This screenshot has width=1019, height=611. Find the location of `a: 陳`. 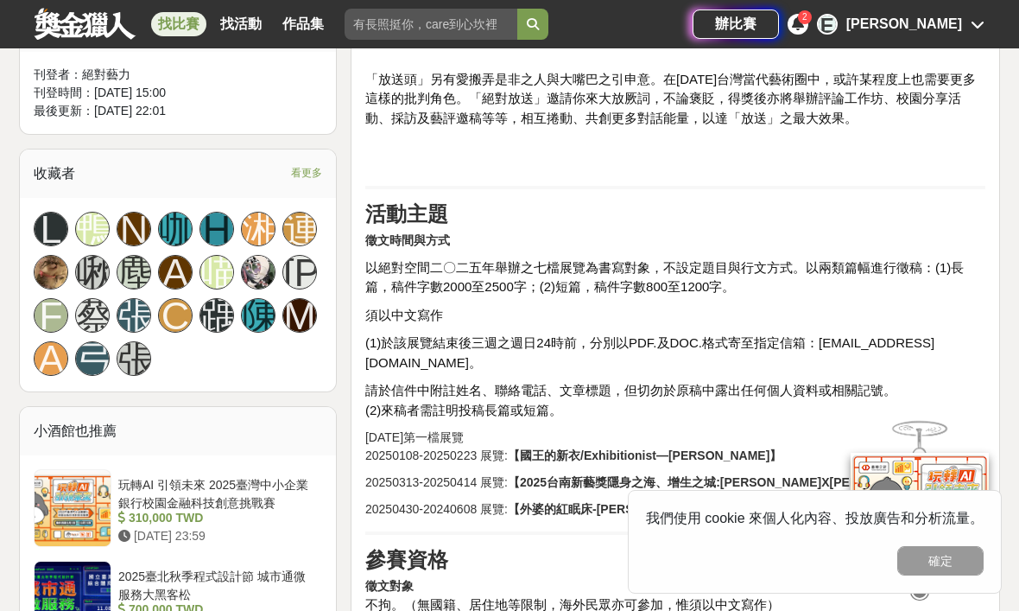

a: 陳 is located at coordinates (258, 315).